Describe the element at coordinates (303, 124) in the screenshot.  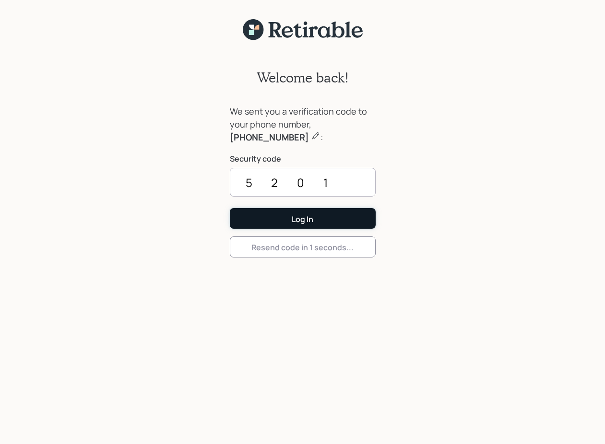
I see `div: We sent you a verification code to your phone number, :` at that location.